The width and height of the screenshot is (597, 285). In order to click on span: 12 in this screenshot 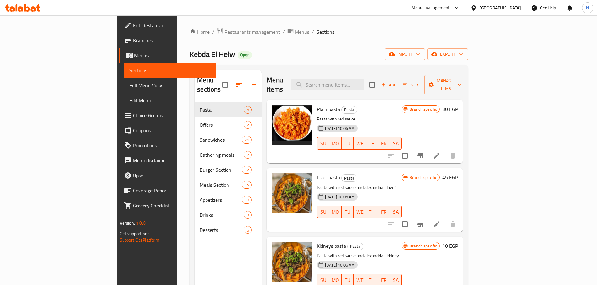, I will do `click(247, 170)`.